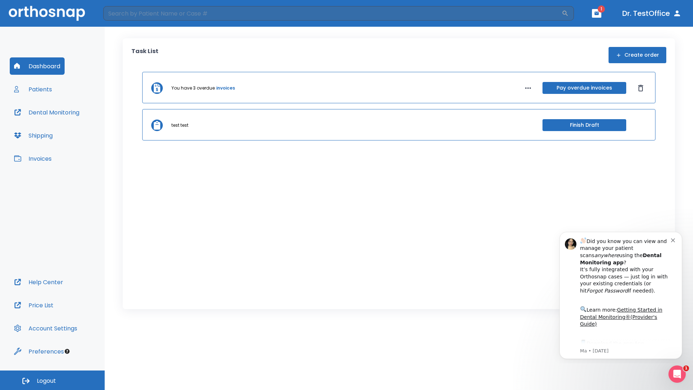 This screenshot has width=693, height=390. What do you see at coordinates (46, 381) in the screenshot?
I see `span: Logout` at bounding box center [46, 381].